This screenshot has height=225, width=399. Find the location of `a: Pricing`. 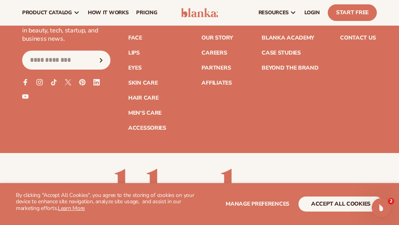

a: Pricing is located at coordinates (213, 23).